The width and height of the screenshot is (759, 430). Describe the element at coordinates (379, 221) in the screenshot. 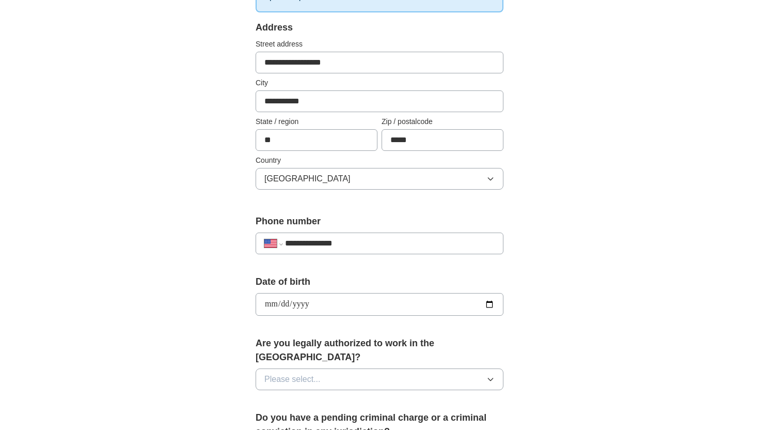

I see `label: Phone number` at that location.